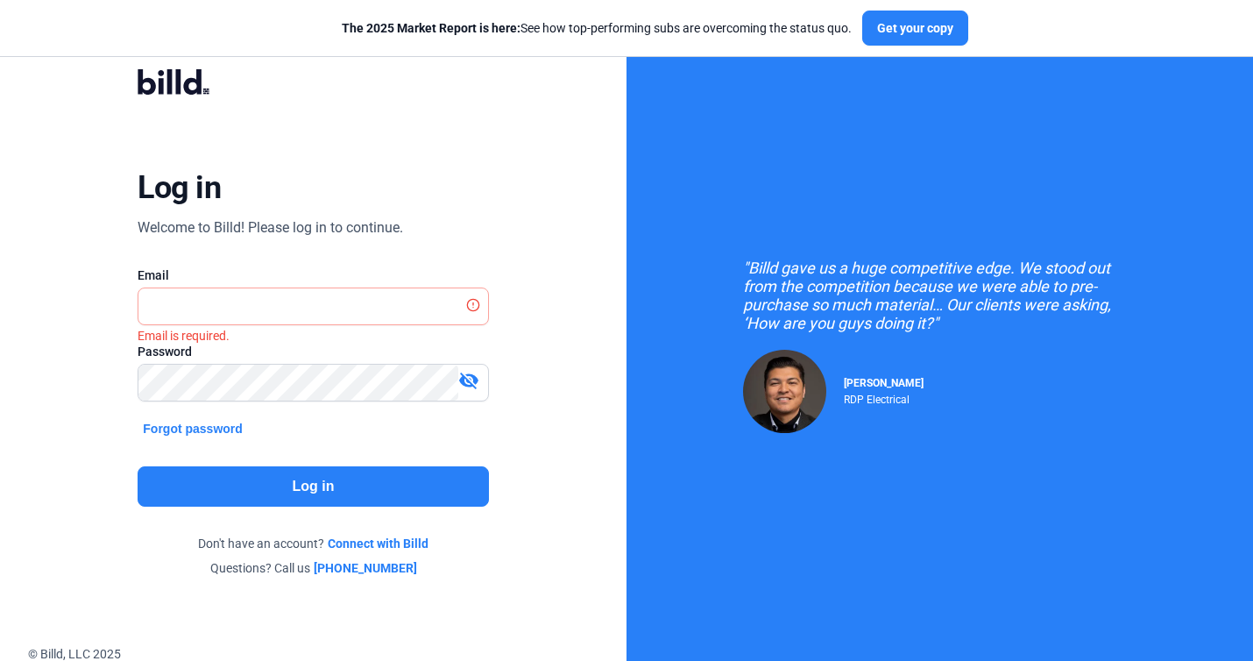  I want to click on div: "Billd gave us a huge competitive edge. We stood out from the competition because we were able to..., so click(940, 295).